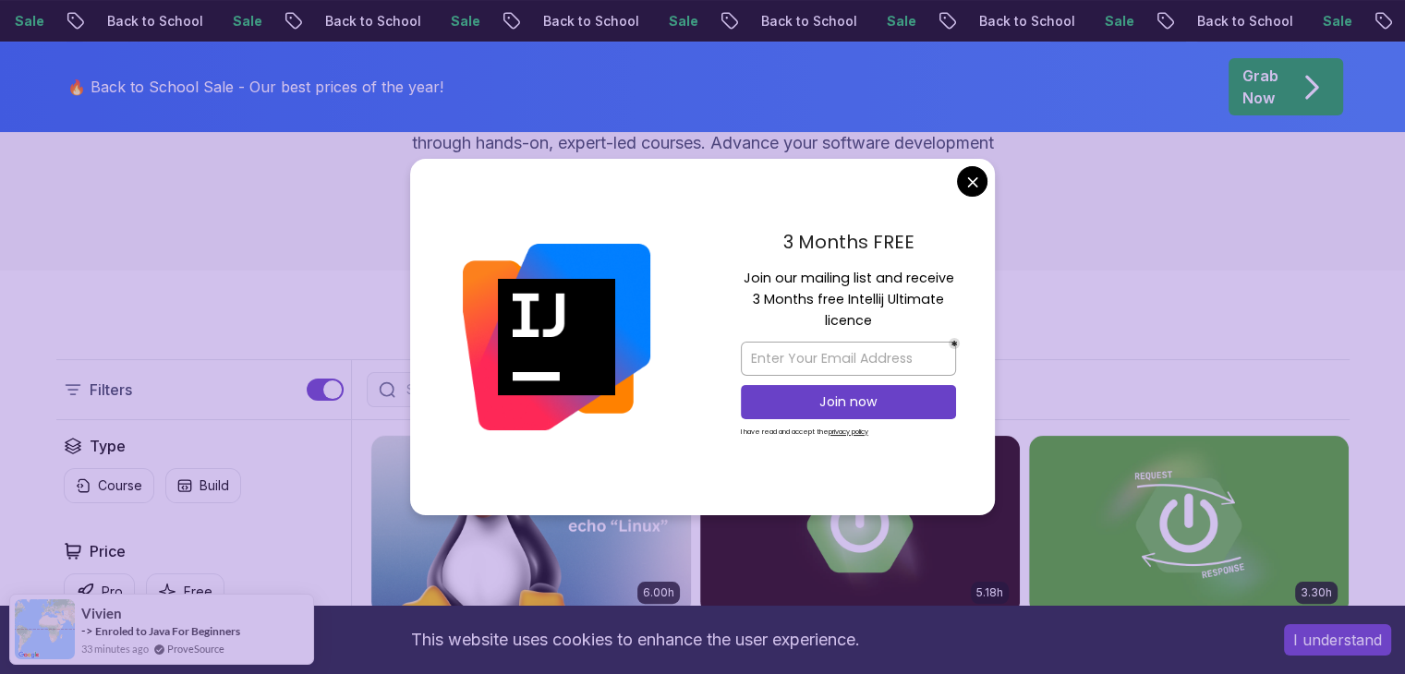 This screenshot has height=674, width=1405. Describe the element at coordinates (109, 486) in the screenshot. I see `button: Course` at that location.